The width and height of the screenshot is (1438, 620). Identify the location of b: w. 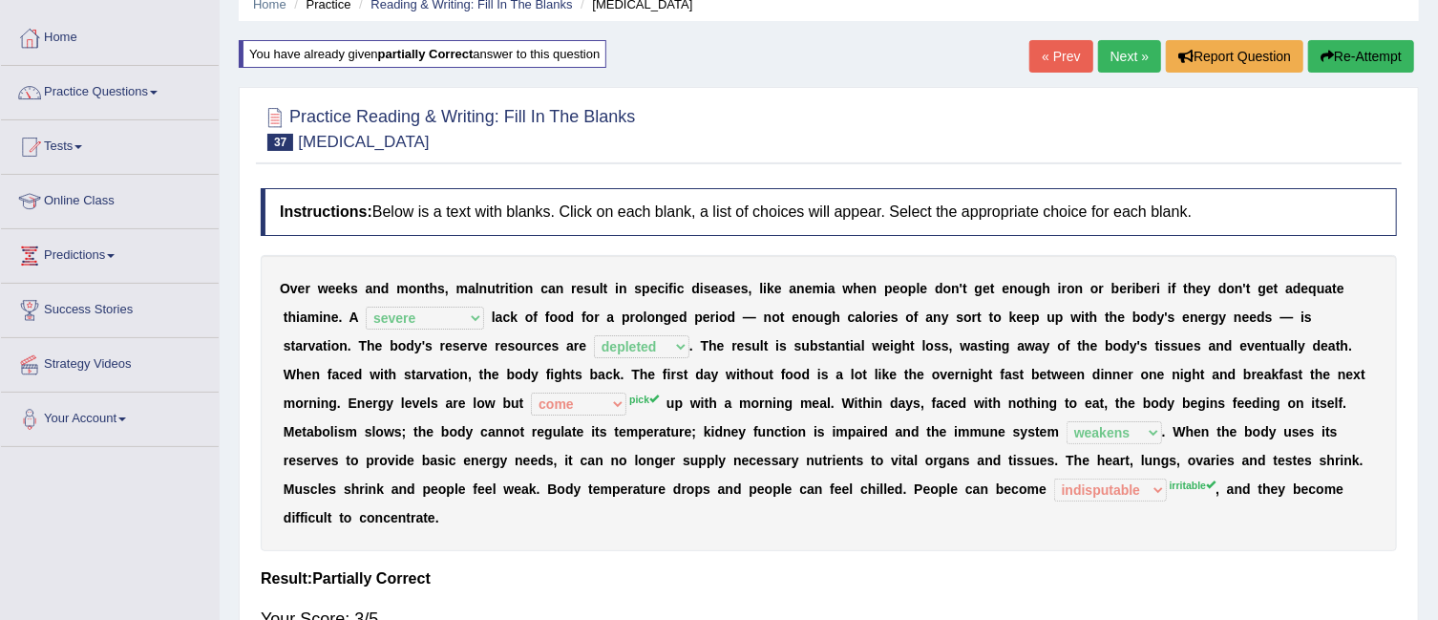
(1075, 317).